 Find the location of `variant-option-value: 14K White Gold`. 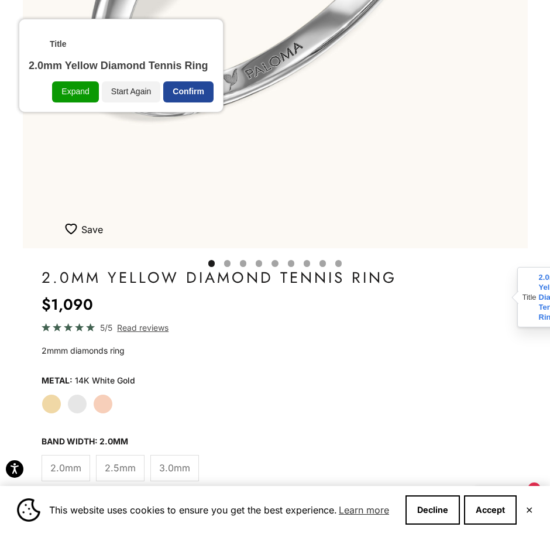

variant-option-value: 14K White Gold is located at coordinates (105, 380).